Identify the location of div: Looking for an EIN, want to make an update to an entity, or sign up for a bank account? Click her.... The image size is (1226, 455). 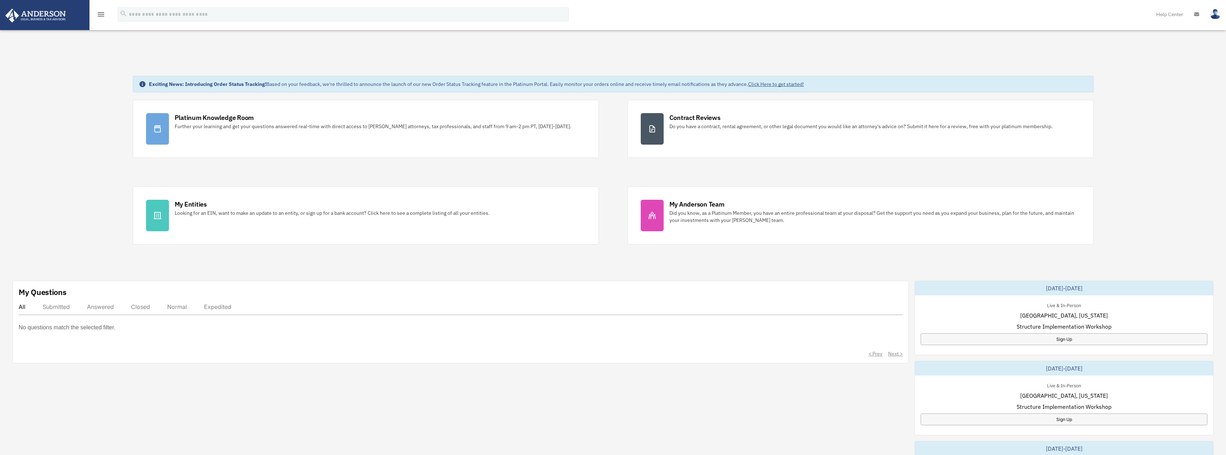
(332, 213).